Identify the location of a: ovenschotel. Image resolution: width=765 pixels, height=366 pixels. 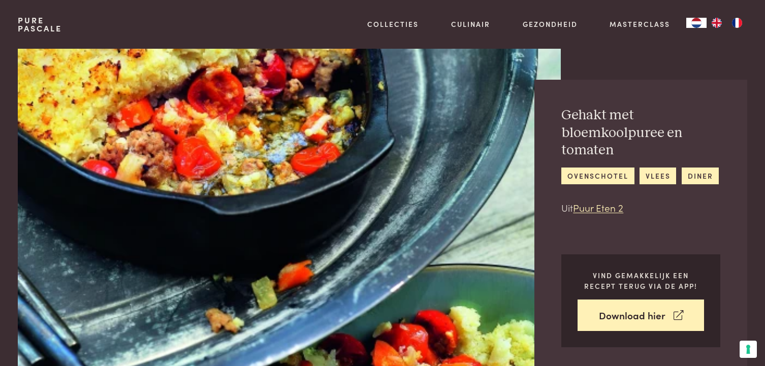
(597, 176).